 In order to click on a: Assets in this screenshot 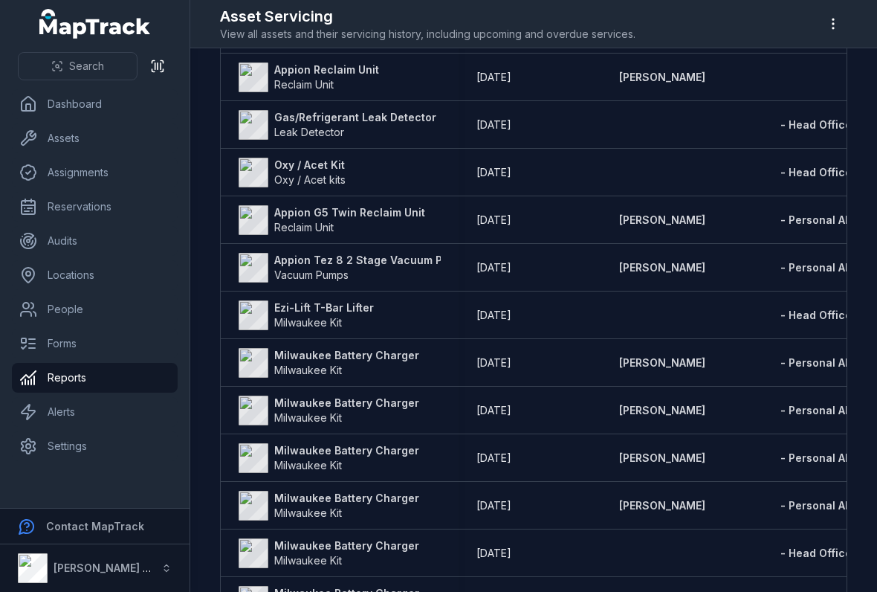, I will do `click(94, 138)`.